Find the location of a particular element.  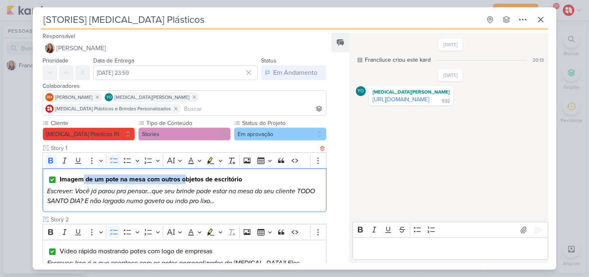

img: Franciluce Carvalho is located at coordinates (50, 48).